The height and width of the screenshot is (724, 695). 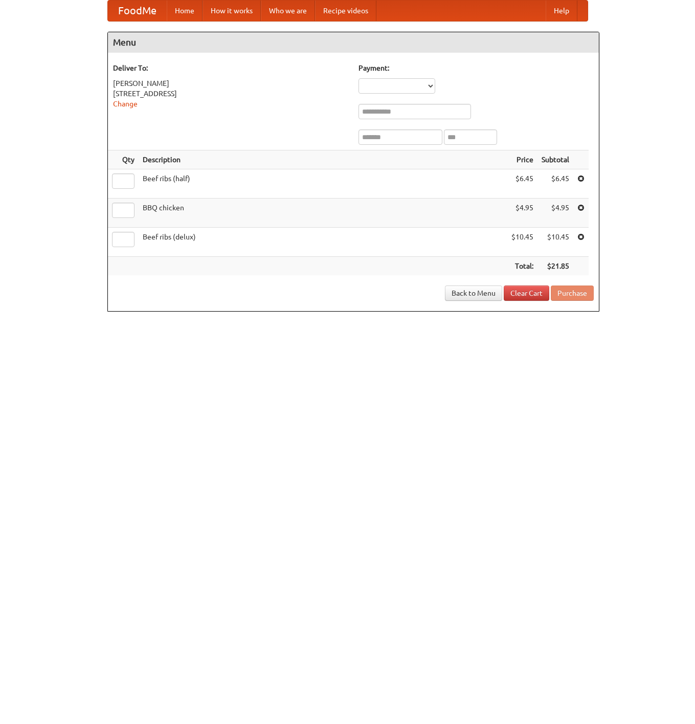 I want to click on h5: Deliver To:, so click(x=231, y=68).